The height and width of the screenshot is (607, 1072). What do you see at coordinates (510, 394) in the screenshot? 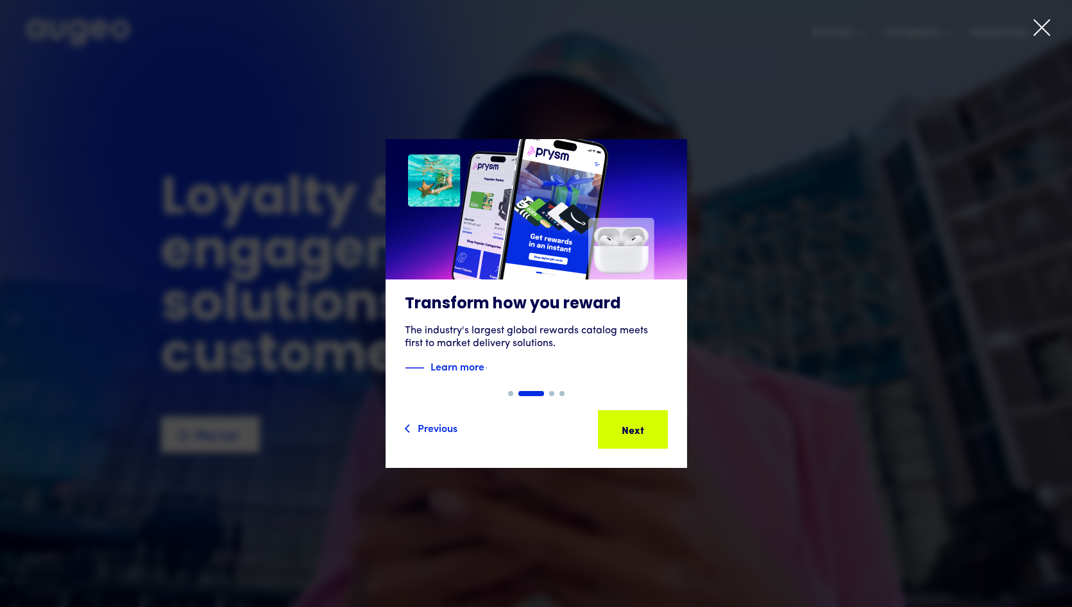
I see `div: Show slide 1 of 4` at bounding box center [510, 394].